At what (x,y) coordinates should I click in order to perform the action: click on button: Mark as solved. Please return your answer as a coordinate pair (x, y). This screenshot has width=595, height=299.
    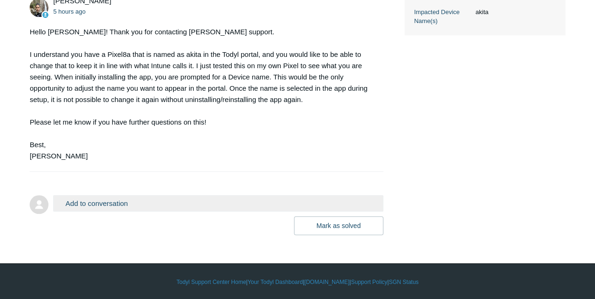
    Looking at the image, I should click on (339, 226).